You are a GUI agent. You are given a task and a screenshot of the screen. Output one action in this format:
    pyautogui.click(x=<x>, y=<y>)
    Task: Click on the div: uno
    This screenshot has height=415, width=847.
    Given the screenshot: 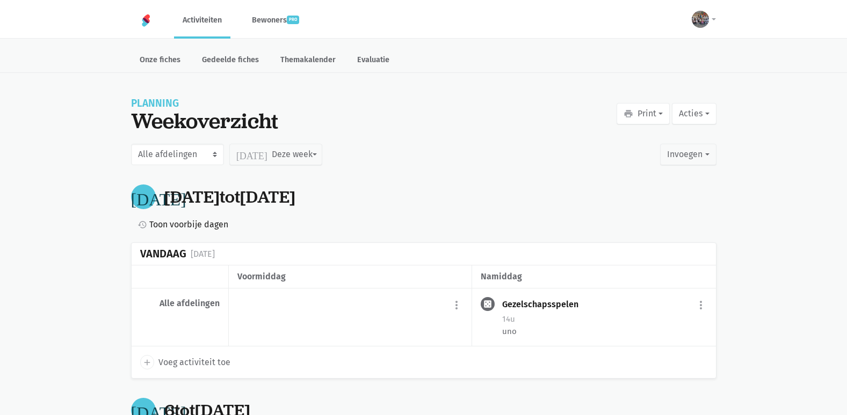 What is the action you would take?
    pyautogui.click(x=604, y=332)
    